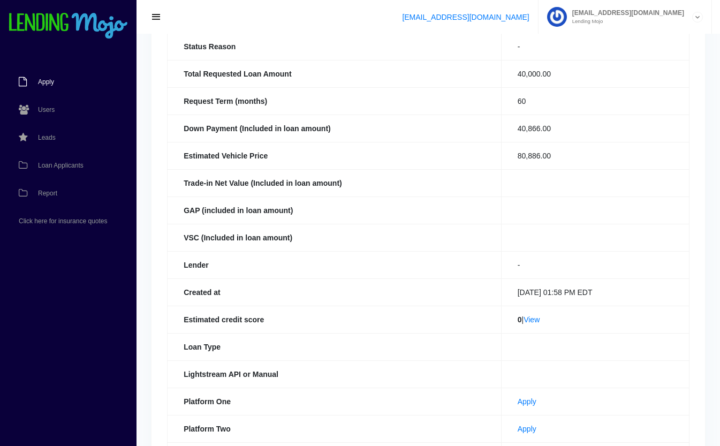  Describe the element at coordinates (335, 264) in the screenshot. I see `th: Lender` at that location.